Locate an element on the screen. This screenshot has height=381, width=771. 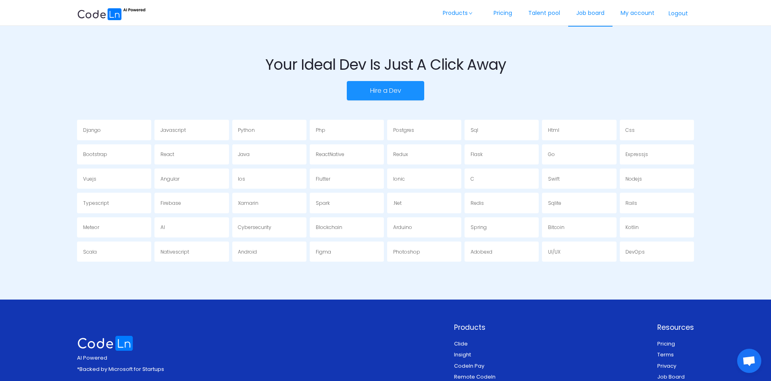
a: Php is located at coordinates (347, 130).